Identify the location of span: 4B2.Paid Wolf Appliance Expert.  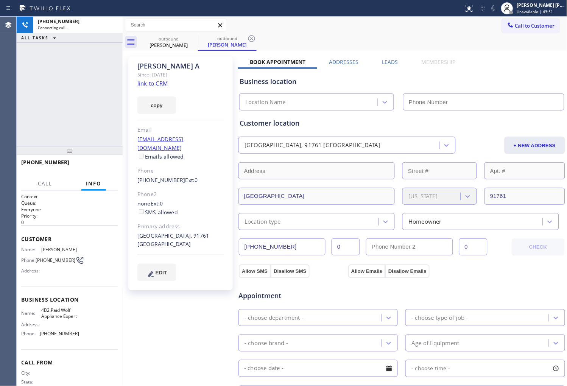
(60, 313).